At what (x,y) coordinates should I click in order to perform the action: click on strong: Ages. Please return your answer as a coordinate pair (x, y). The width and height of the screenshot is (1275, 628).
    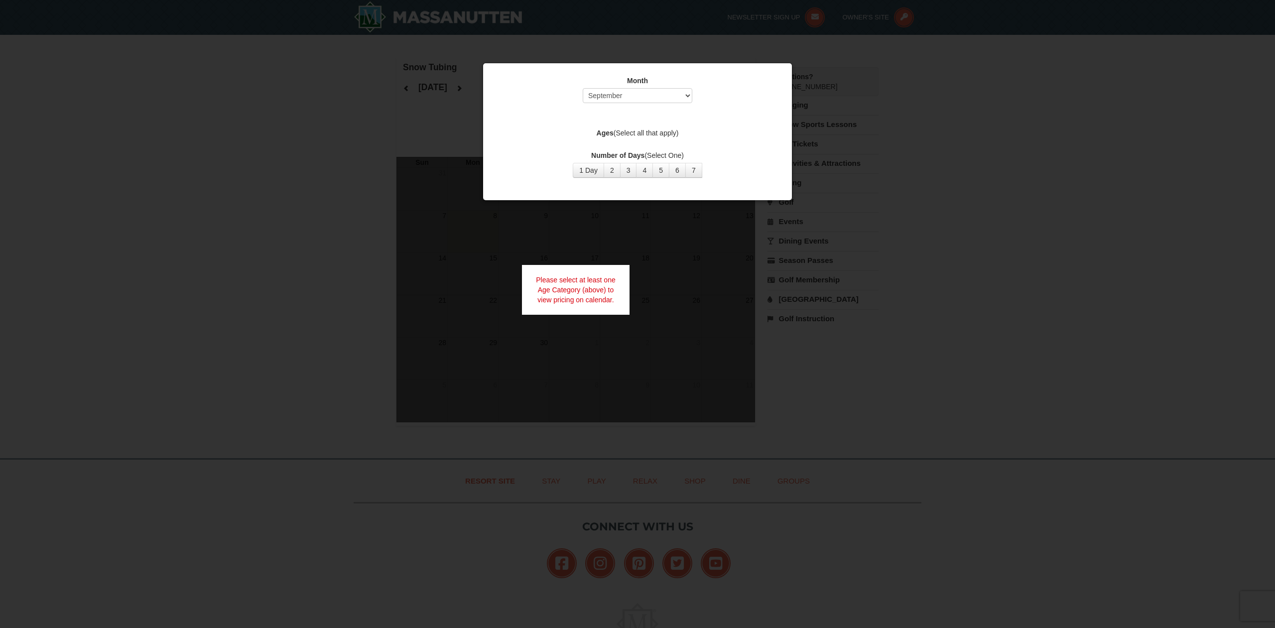
    Looking at the image, I should click on (605, 133).